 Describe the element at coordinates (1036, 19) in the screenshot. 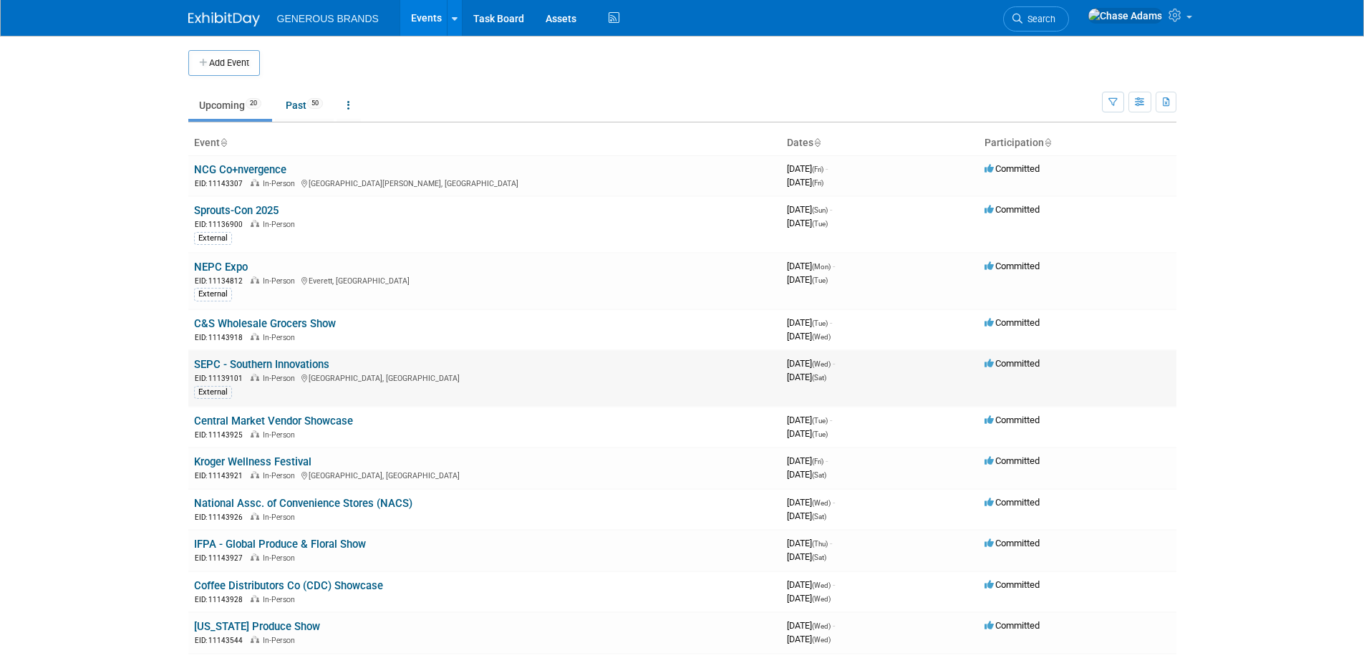

I see `a: Search` at that location.